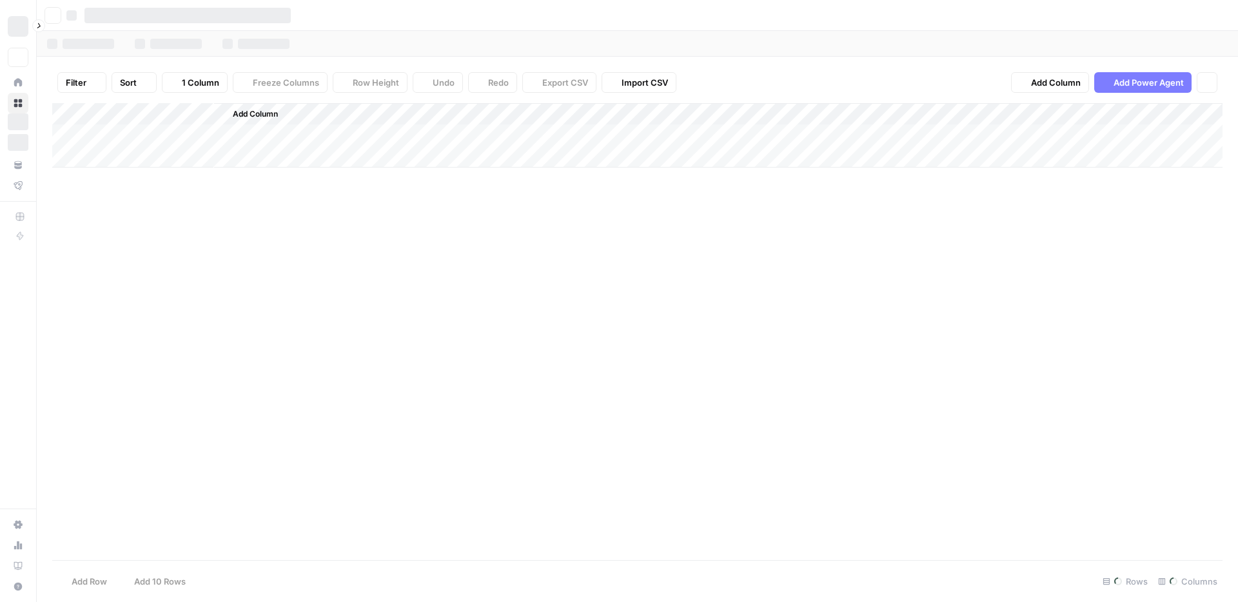 The height and width of the screenshot is (602, 1238). I want to click on span: Filter, so click(76, 83).